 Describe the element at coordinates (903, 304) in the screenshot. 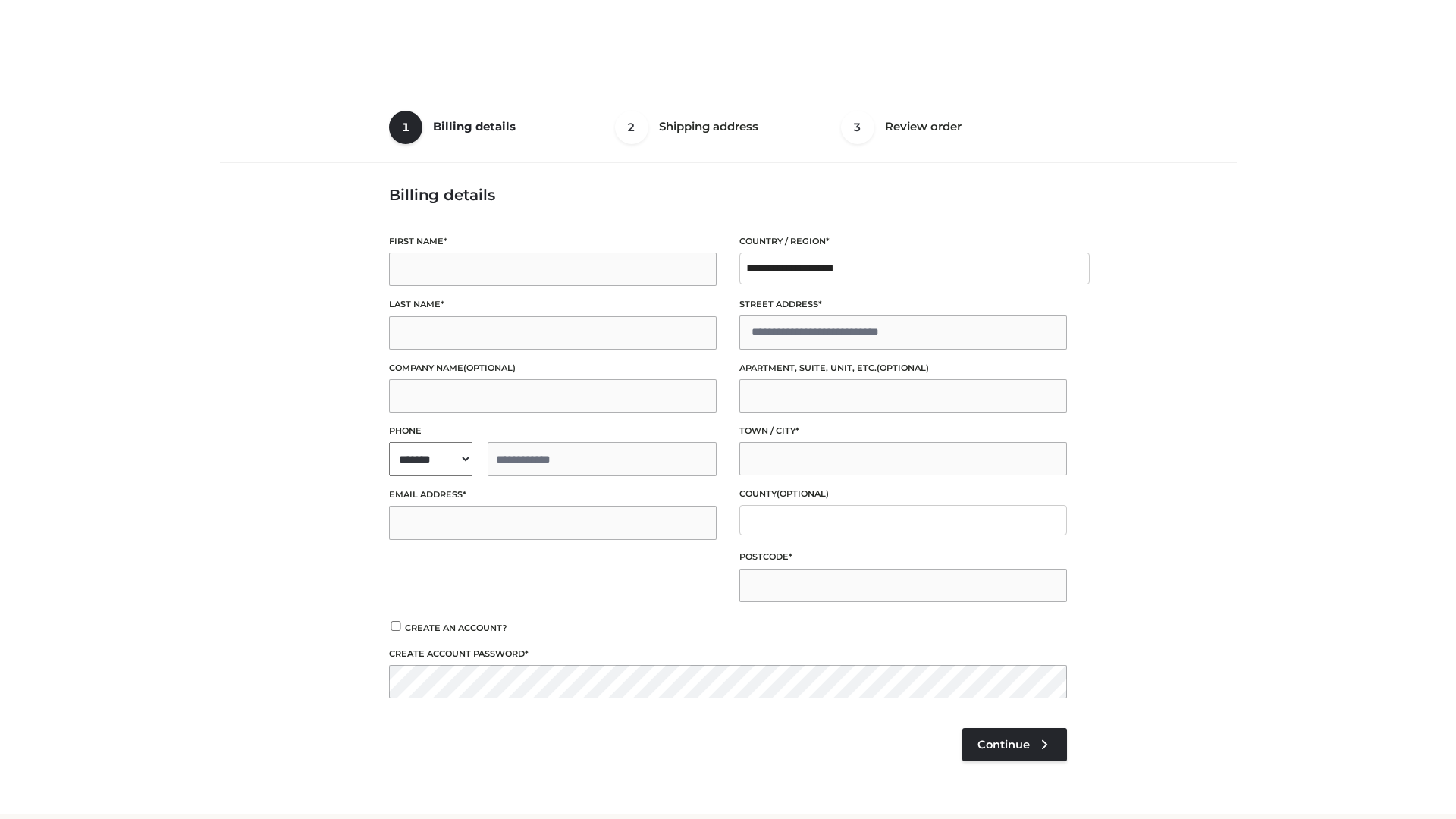

I see `label: Street address` at that location.